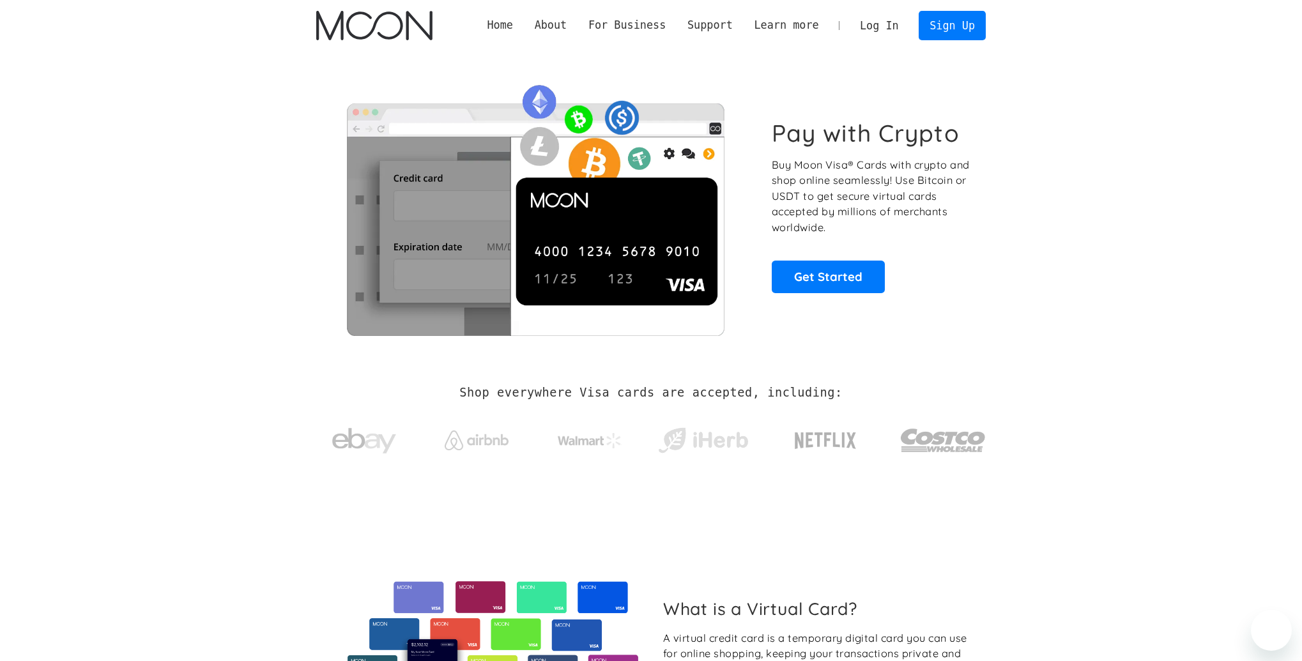 The height and width of the screenshot is (661, 1302). What do you see at coordinates (590, 438) in the screenshot?
I see `a: Walmart` at bounding box center [590, 438].